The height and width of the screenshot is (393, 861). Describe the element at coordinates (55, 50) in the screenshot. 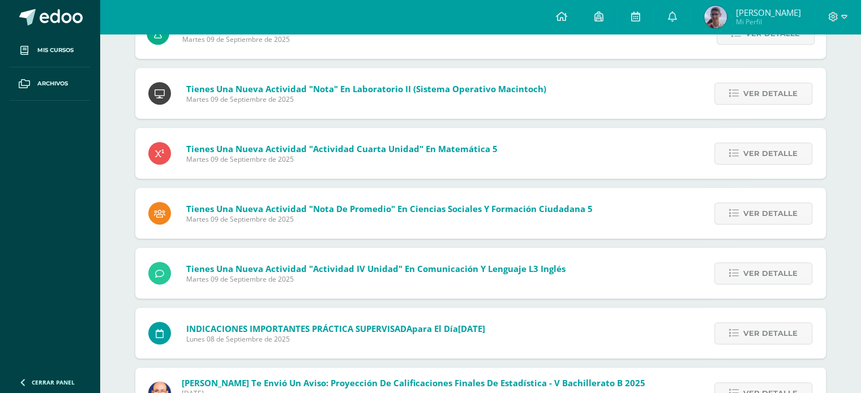

I see `span: Mis cursos` at that location.